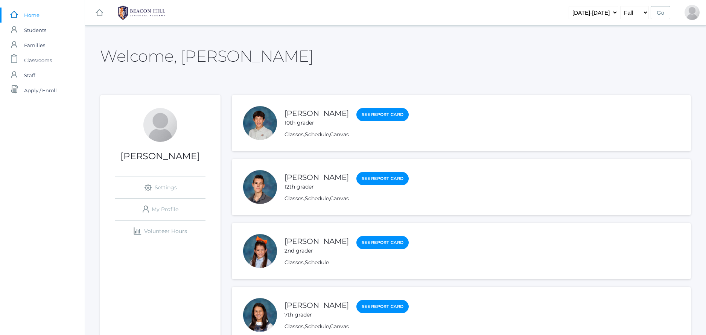  Describe the element at coordinates (260, 187) in the screenshot. I see `div: Theodore Benson` at that location.